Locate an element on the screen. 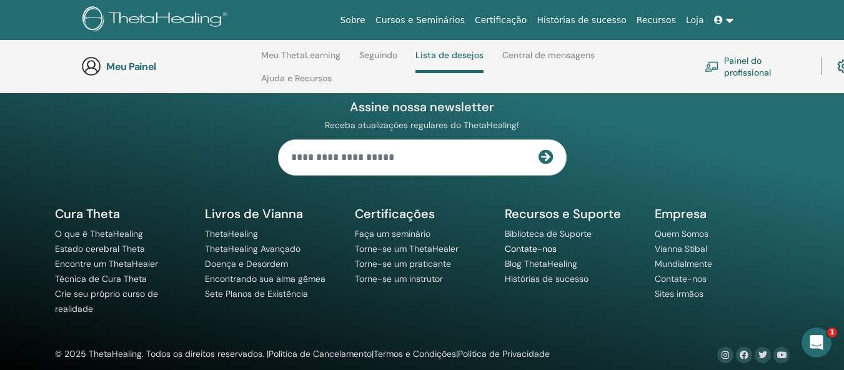 This screenshot has height=370, width=844. a: O que é ThetaHealing is located at coordinates (99, 234).